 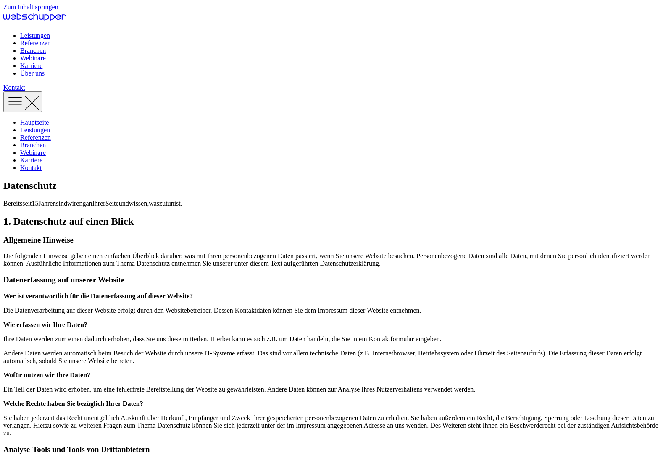 I want to click on span: Seite, so click(x=112, y=203).